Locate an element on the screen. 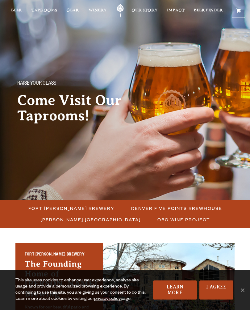  a: Our Story is located at coordinates (144, 11).